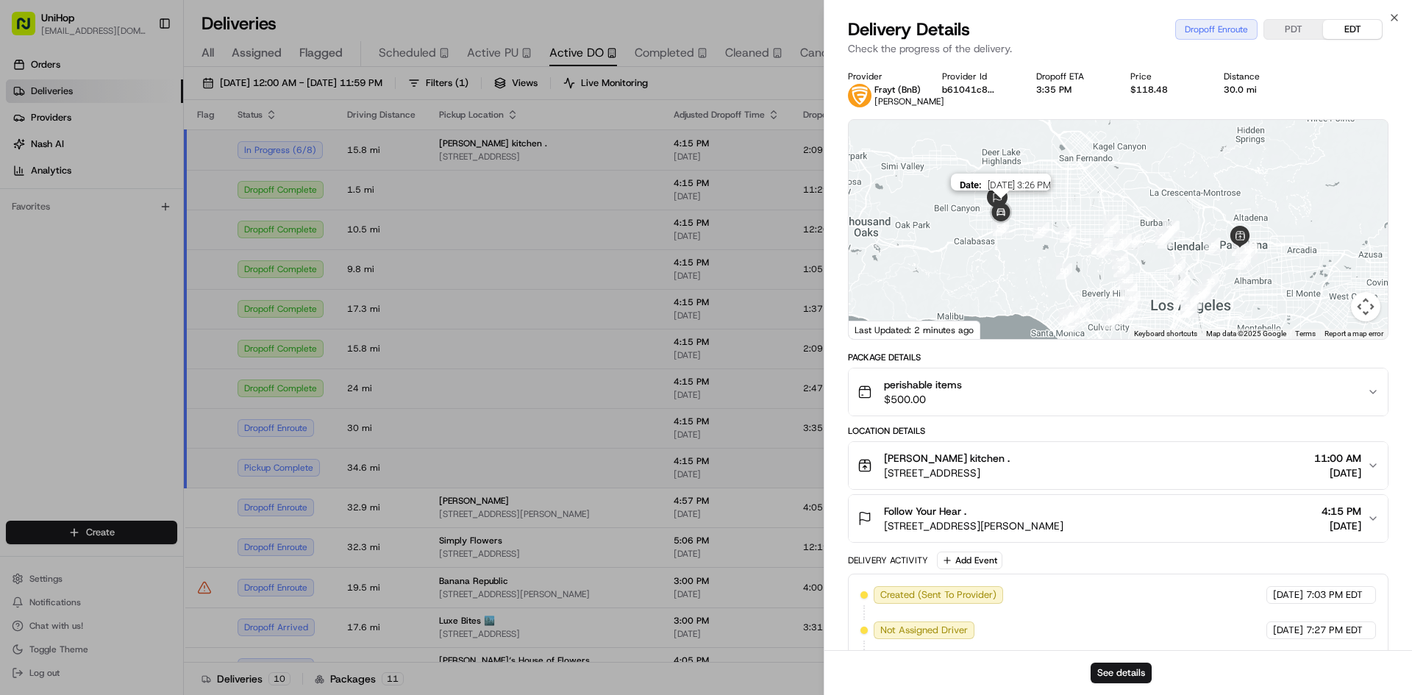 This screenshot has width=1412, height=695. Describe the element at coordinates (259, 154) in the screenshot. I see `button: Start new chat` at that location.